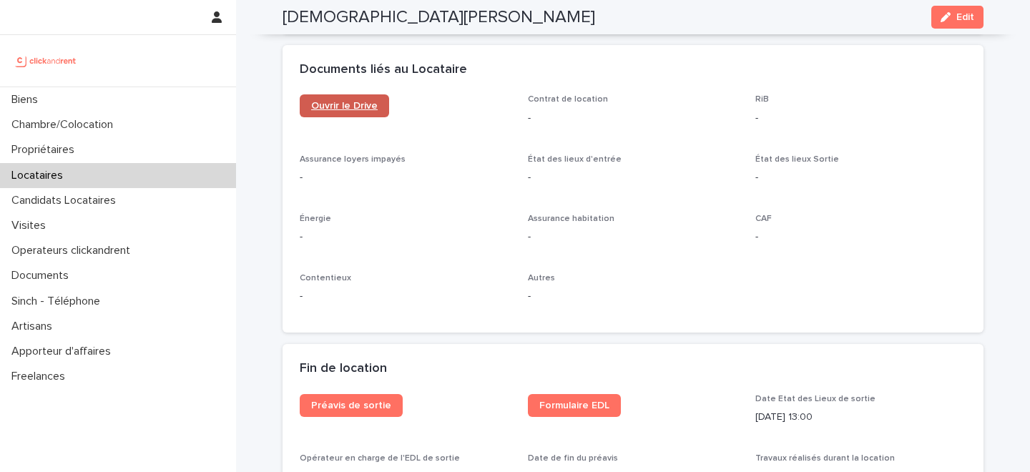 This screenshot has height=472, width=1030. I want to click on h2: Documents liés au Locataire, so click(383, 70).